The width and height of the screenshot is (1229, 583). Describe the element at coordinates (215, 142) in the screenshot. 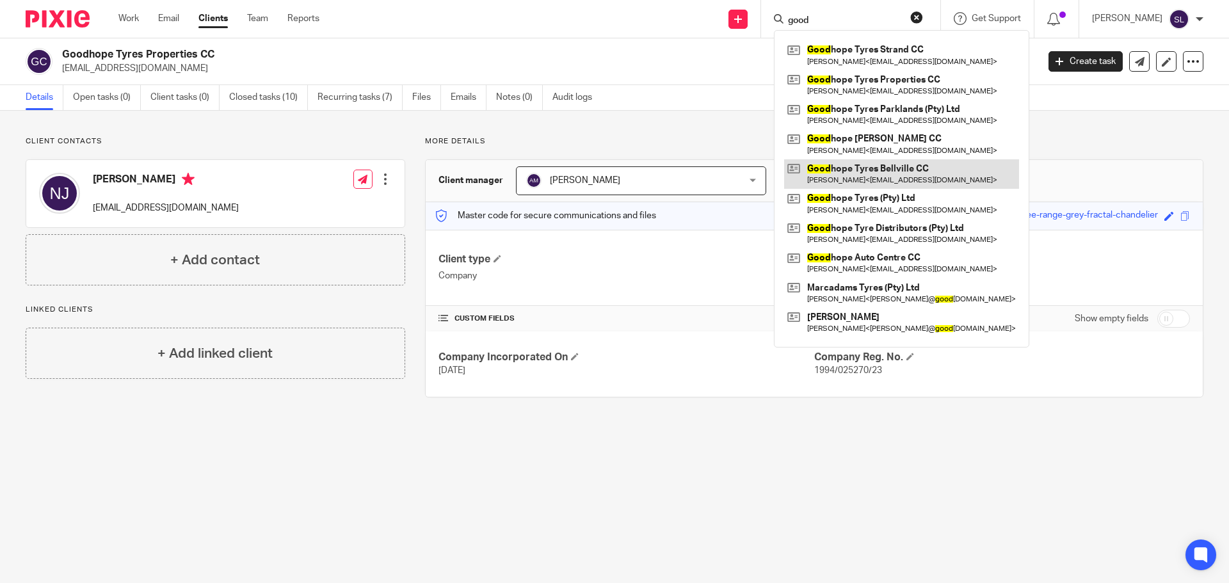

I see `p: Client contacts` at that location.